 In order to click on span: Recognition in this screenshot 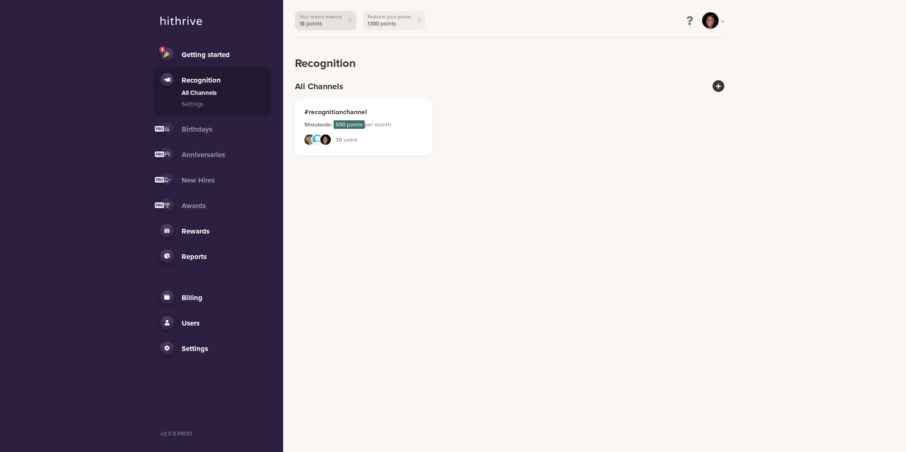, I will do `click(201, 80)`.